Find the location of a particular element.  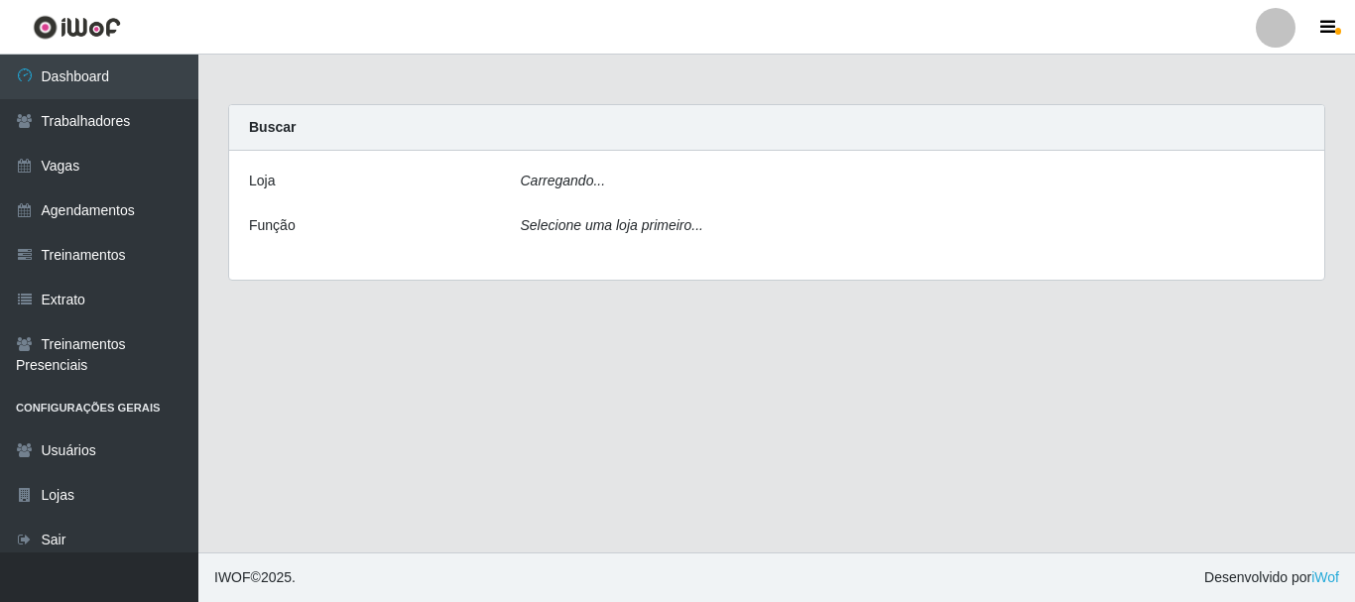

span: © 2025 . is located at coordinates (255, 577).